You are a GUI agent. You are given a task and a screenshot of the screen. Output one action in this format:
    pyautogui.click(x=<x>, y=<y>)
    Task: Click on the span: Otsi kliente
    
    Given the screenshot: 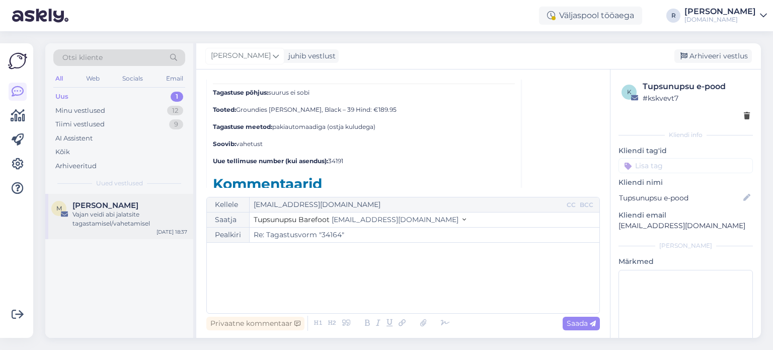 What is the action you would take?
    pyautogui.click(x=83, y=57)
    